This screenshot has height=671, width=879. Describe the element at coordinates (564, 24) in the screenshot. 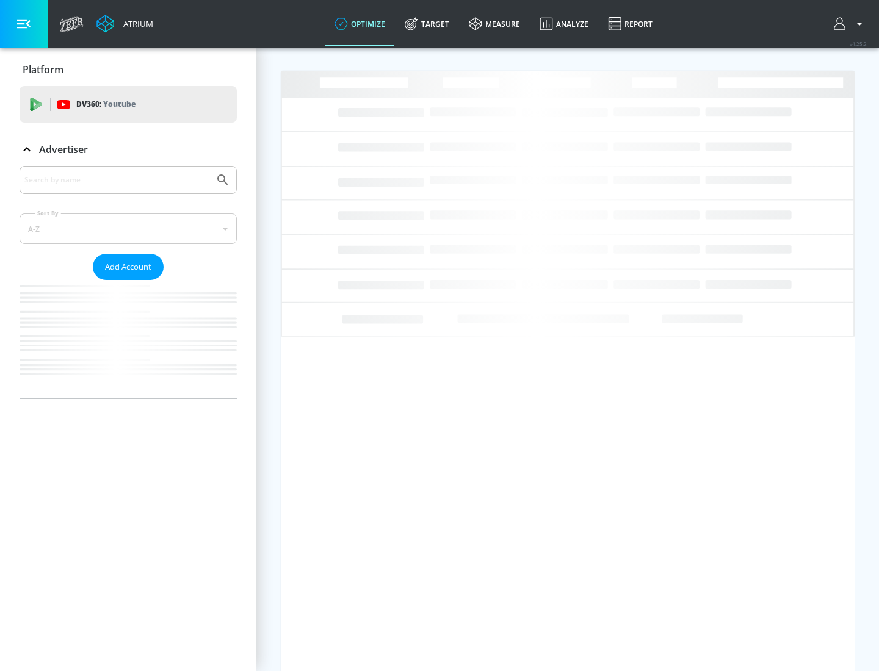

I see `a: Analyze` at that location.